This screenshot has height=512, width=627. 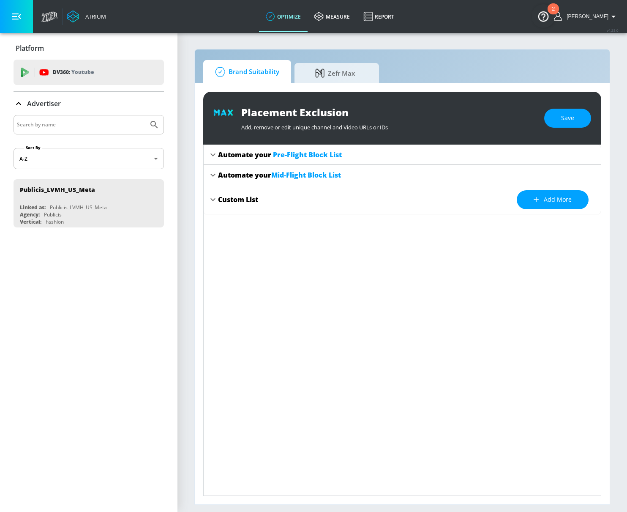 What do you see at coordinates (335, 73) in the screenshot?
I see `span: Zefr Max` at bounding box center [335, 73].